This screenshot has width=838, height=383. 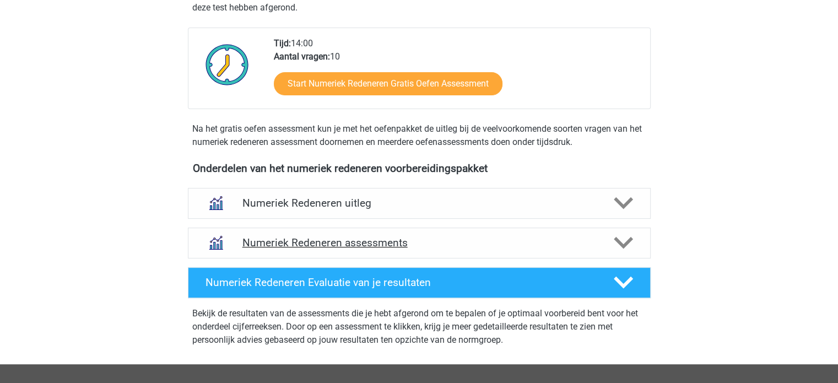 I want to click on h4: Numeriek Redeneren uitleg, so click(x=419, y=203).